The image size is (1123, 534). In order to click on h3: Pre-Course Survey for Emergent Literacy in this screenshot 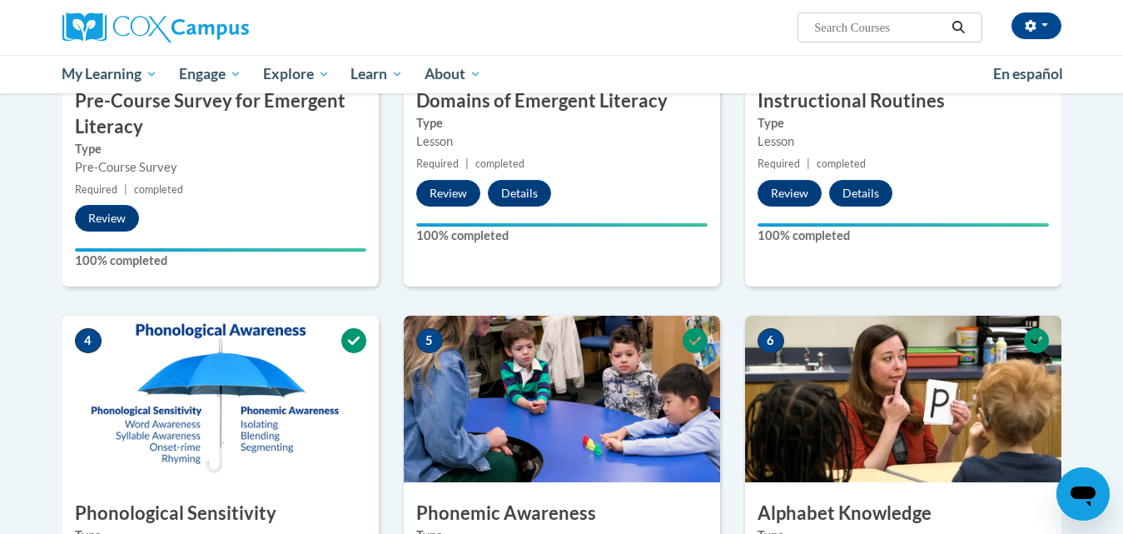, I will do `click(221, 114)`.